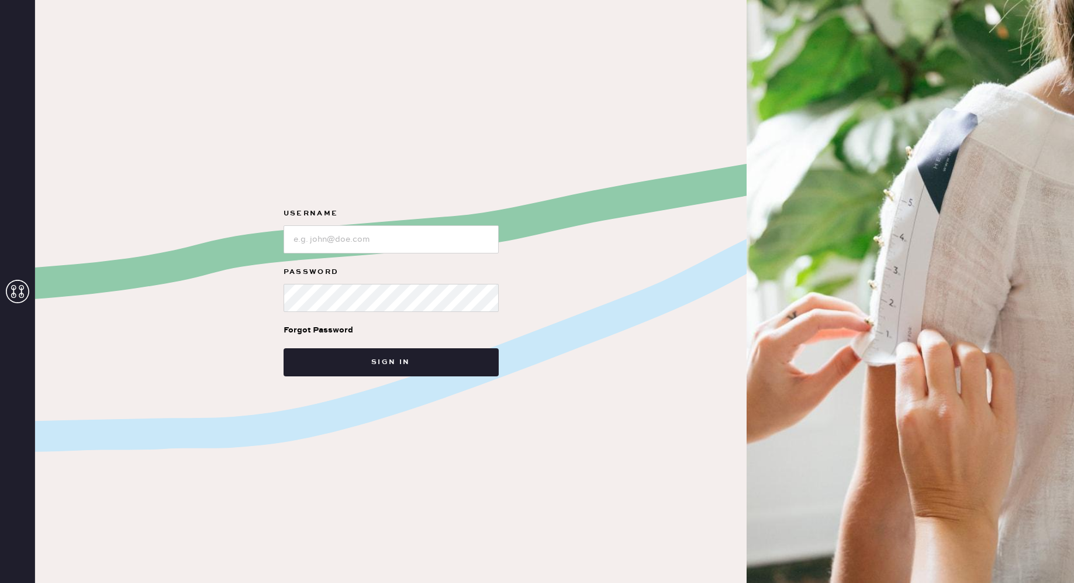 The height and width of the screenshot is (583, 1074). I want to click on input: e.g. john@doe.com, so click(391, 239).